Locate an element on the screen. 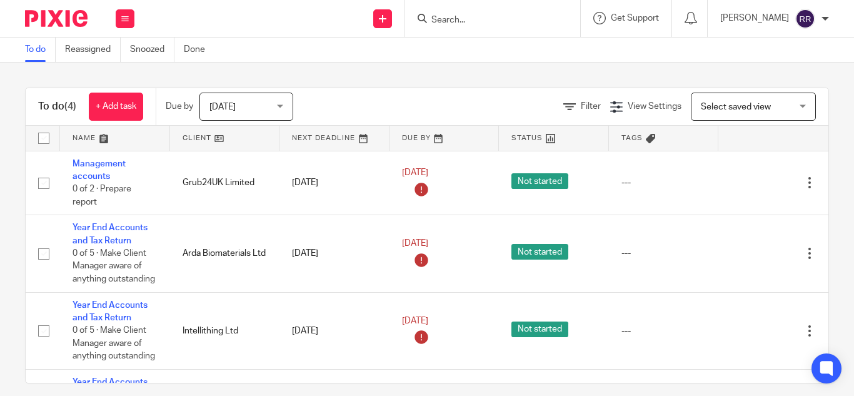 The width and height of the screenshot is (854, 396). a: Done is located at coordinates (199, 49).